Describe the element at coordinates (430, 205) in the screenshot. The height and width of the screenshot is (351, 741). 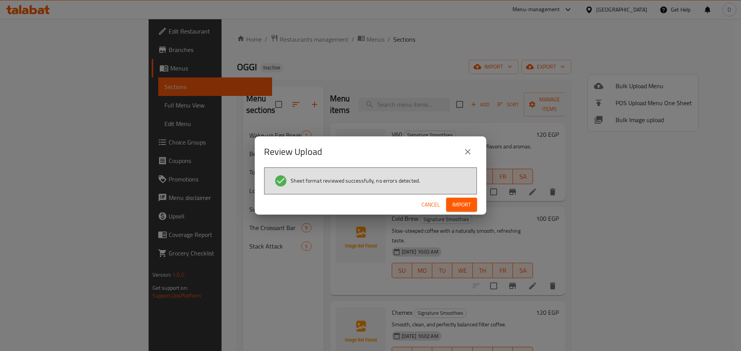
I see `span: Cancel` at that location.